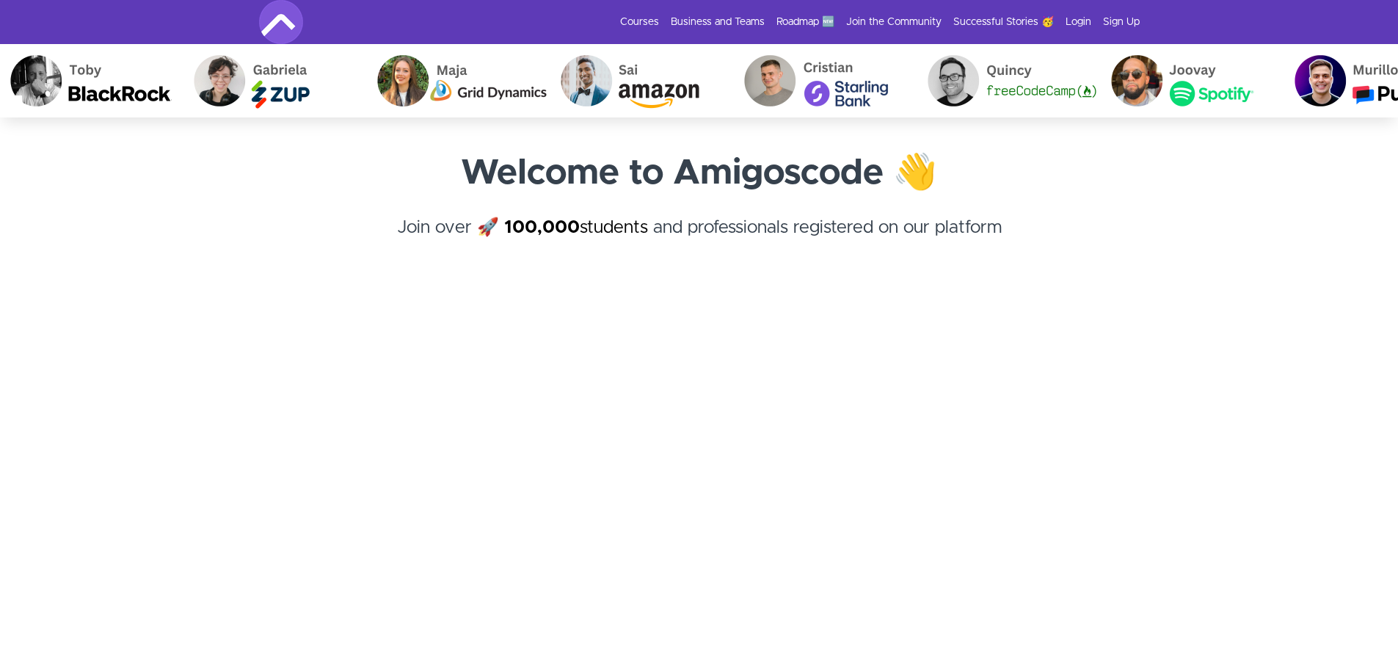  I want to click on strong: 100,000, so click(542, 228).